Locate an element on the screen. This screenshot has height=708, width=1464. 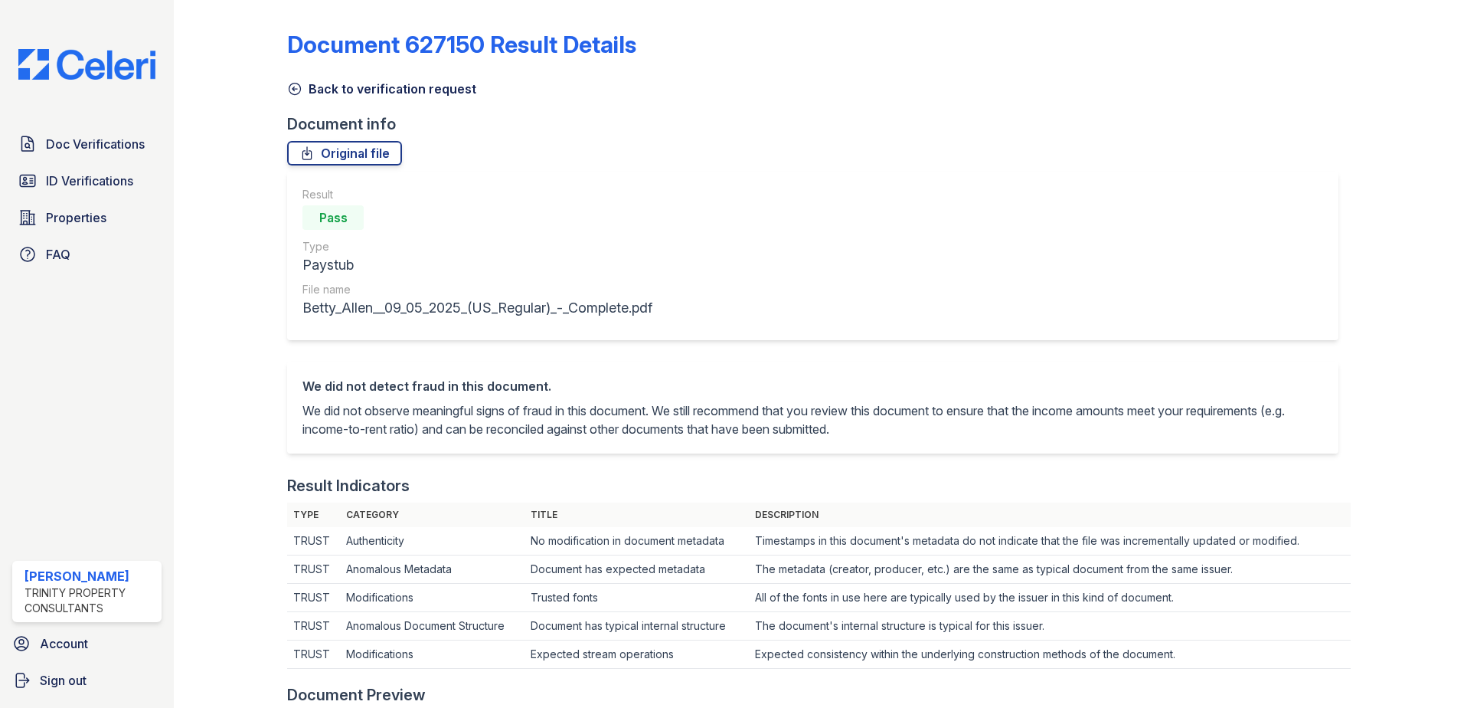
span: Properties is located at coordinates (76, 218).